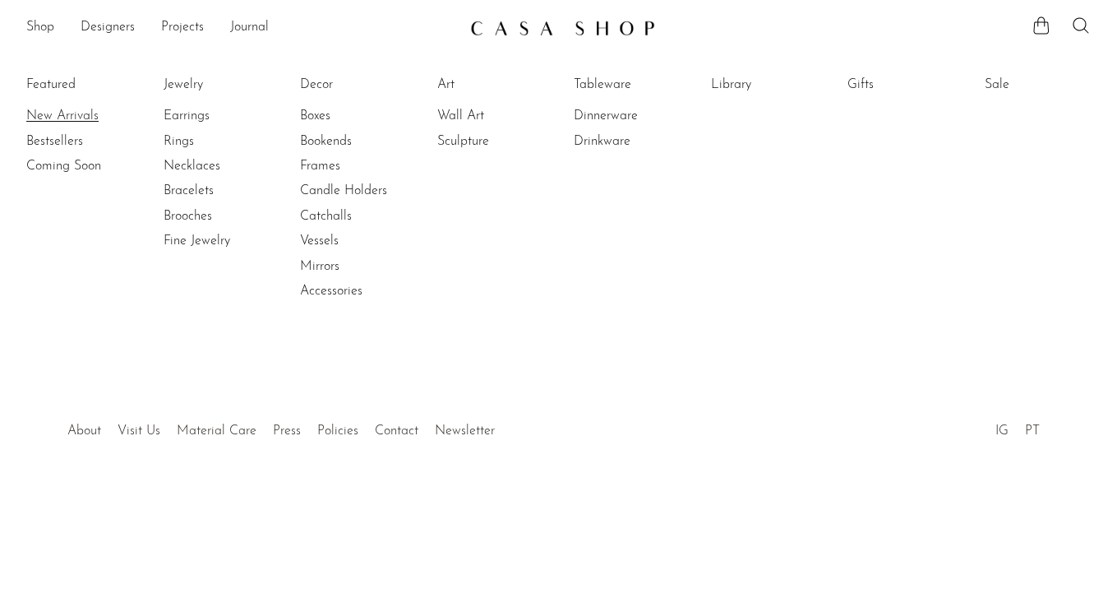 This screenshot has width=1117, height=589. Describe the element at coordinates (773, 88) in the screenshot. I see `ul: Library` at that location.